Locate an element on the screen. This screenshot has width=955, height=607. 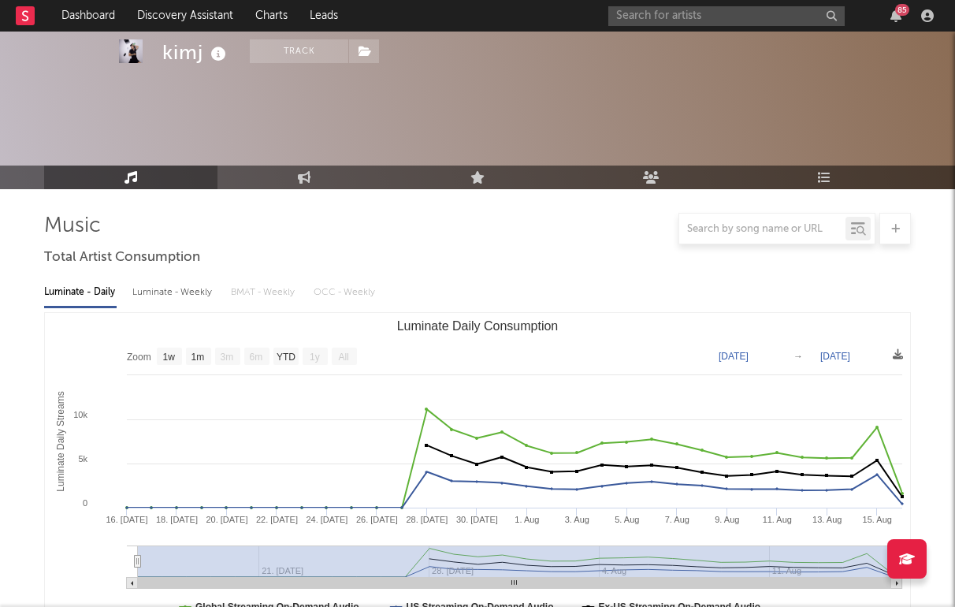
div: 85 is located at coordinates (903, 9).